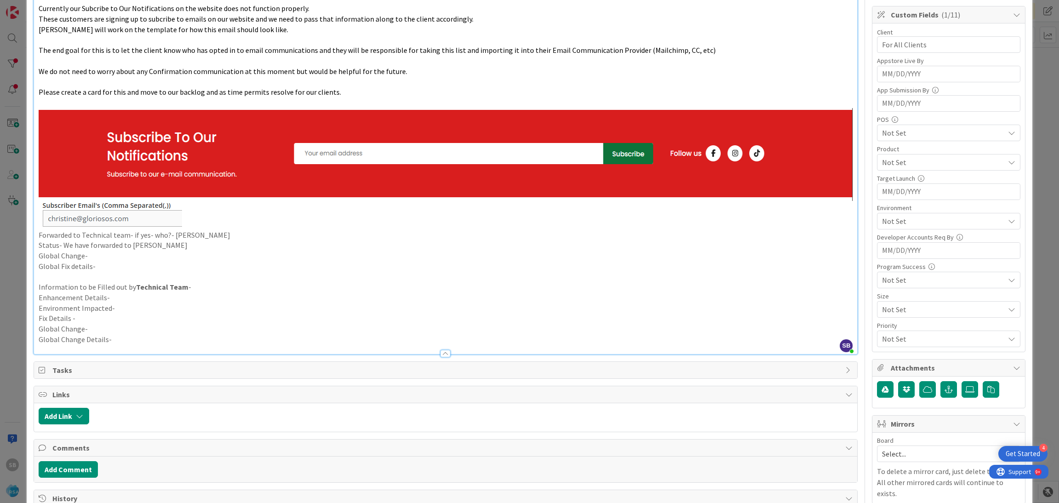  What do you see at coordinates (447, 448) in the screenshot?
I see `span: Comments` at bounding box center [447, 448].